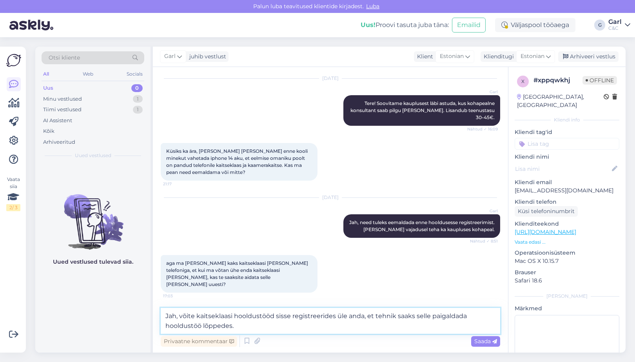 Image resolution: width=635 pixels, height=362 pixels. I want to click on p: Safari 18.6, so click(566, 280).